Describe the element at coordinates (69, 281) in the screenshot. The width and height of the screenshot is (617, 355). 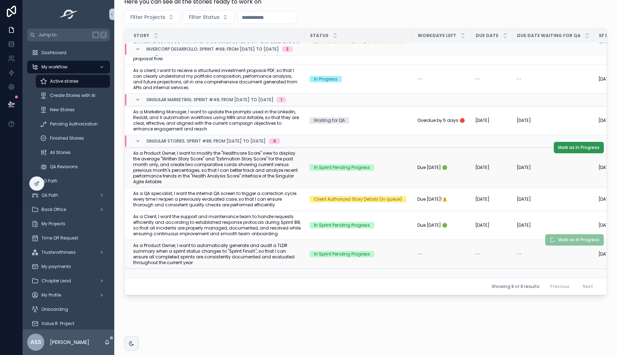
I see `a: Chapter Lead` at that location.